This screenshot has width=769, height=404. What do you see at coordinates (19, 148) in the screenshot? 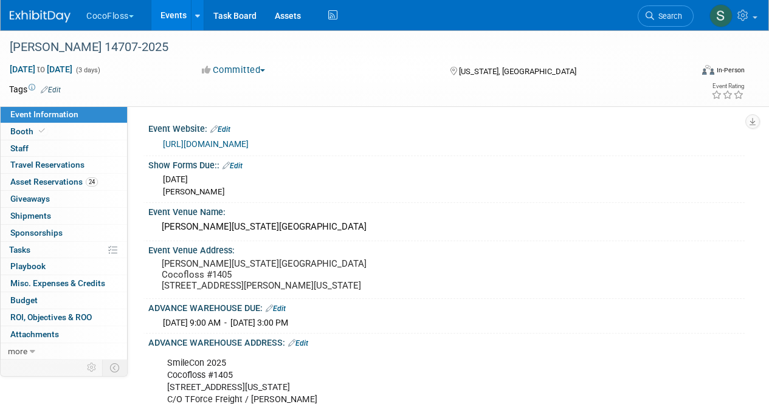
I see `span: Staff` at bounding box center [19, 148].